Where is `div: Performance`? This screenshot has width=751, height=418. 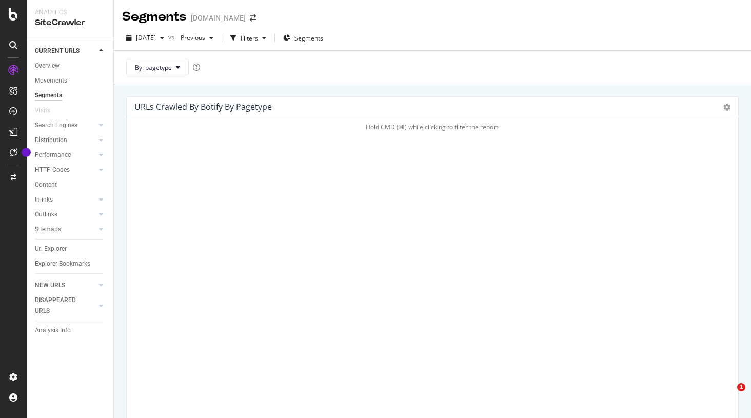
div: Performance is located at coordinates (53, 155).